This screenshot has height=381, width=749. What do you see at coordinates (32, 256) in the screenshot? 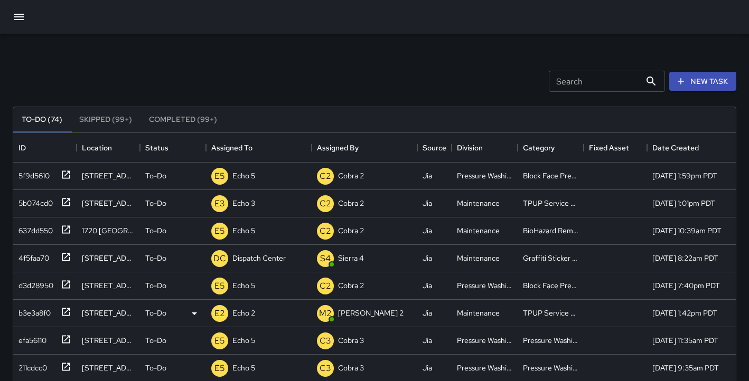
I see `div: 4f5faa70` at bounding box center [32, 256].